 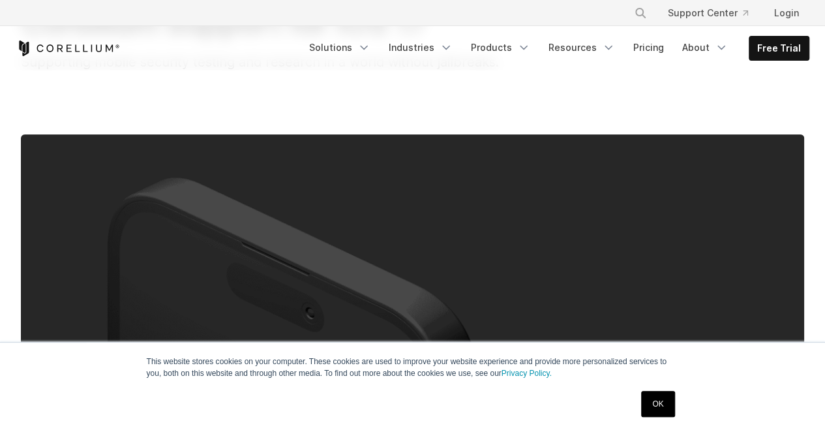 What do you see at coordinates (421, 48) in the screenshot?
I see `a: Industries` at bounding box center [421, 48].